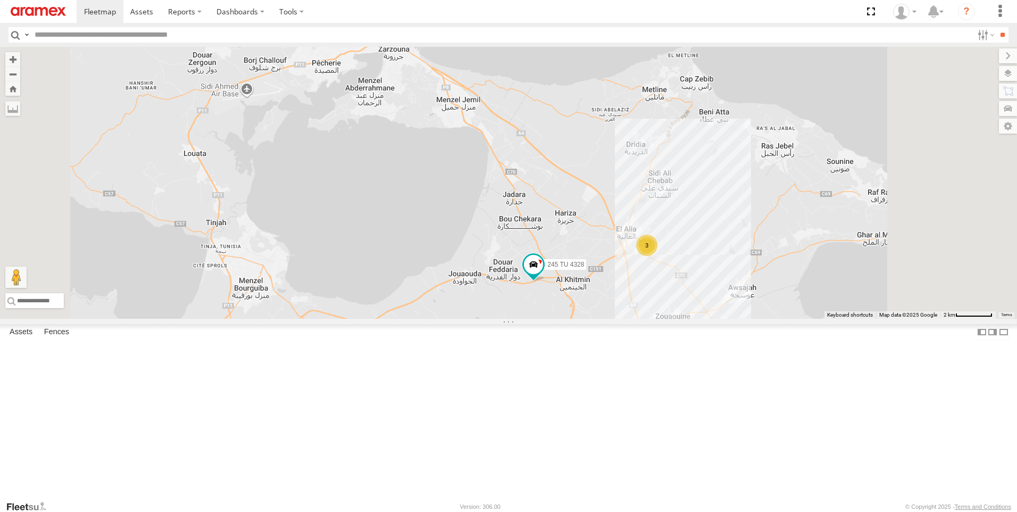  Describe the element at coordinates (850, 315) in the screenshot. I see `button: Keyboard shortcuts` at that location.